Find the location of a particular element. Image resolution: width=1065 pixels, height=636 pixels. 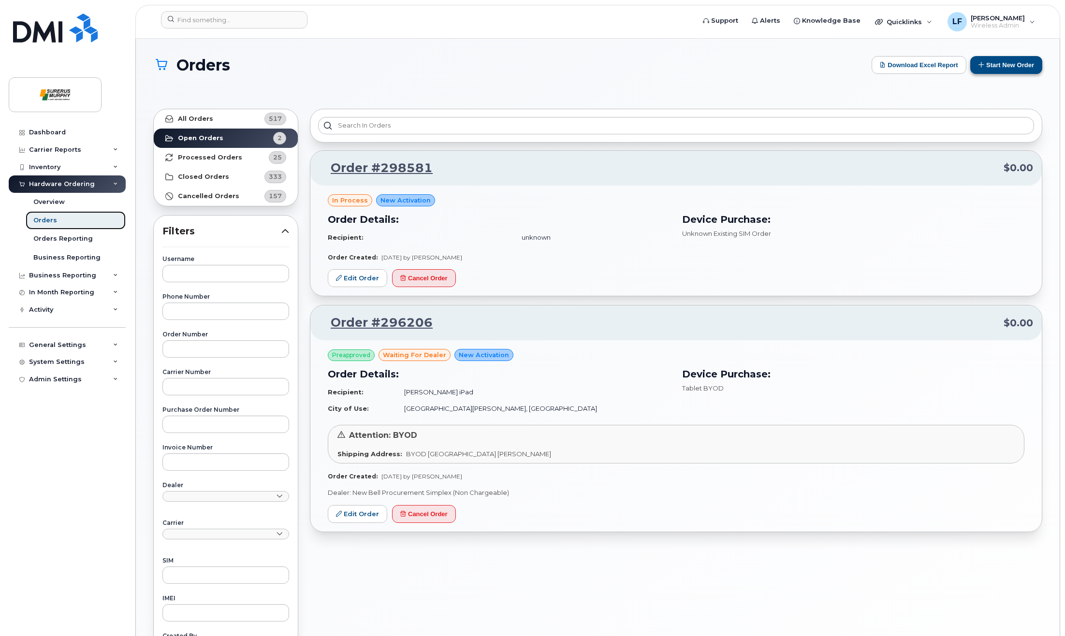

strong: Closed Orders is located at coordinates (203, 177).